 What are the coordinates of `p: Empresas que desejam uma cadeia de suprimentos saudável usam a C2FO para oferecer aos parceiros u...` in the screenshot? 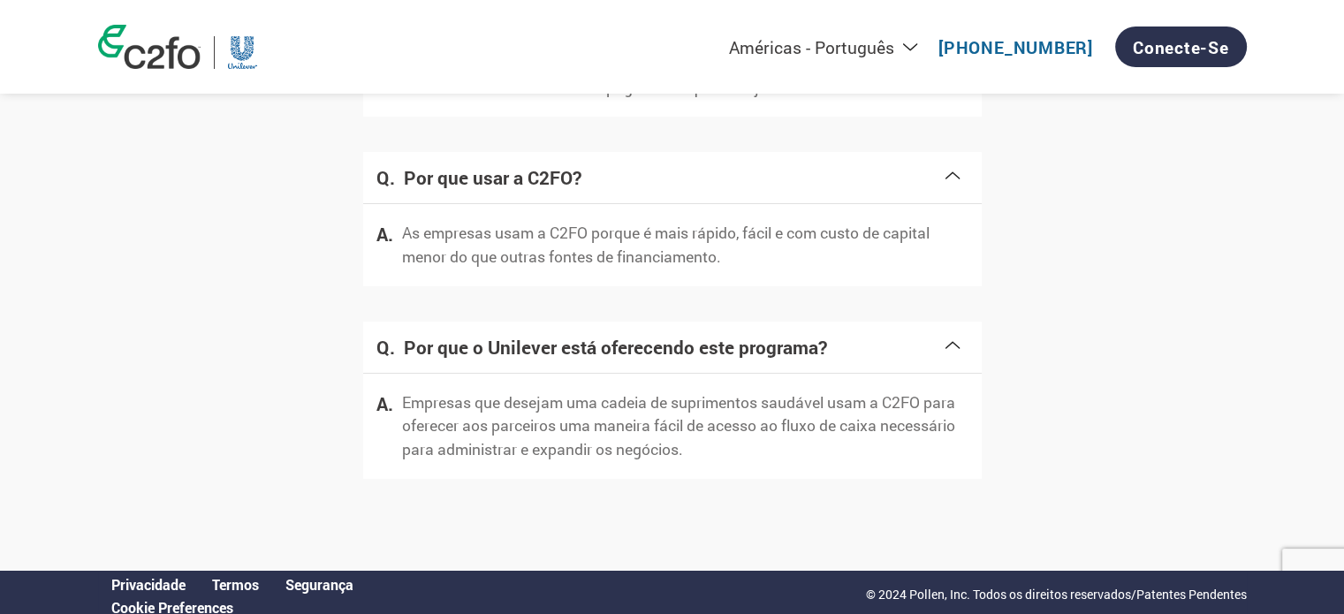 It's located at (685, 426).